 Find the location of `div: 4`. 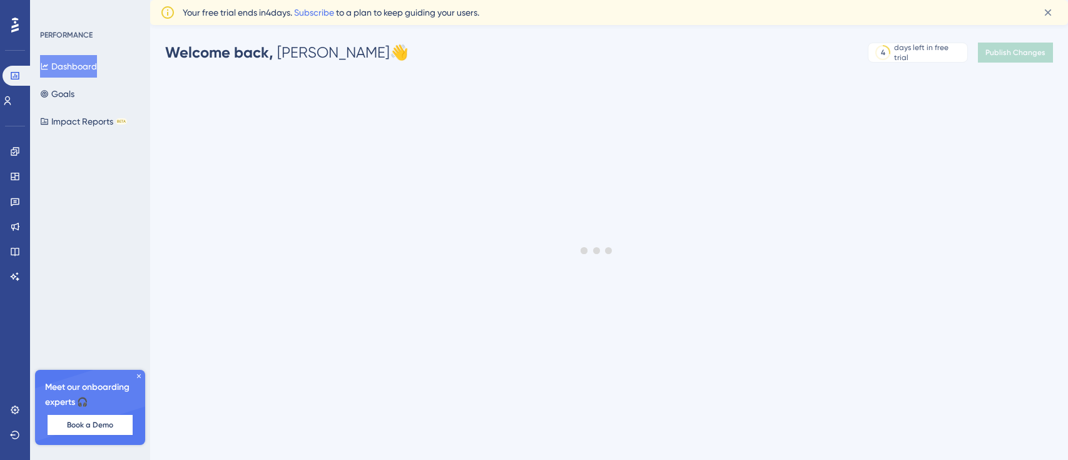

div: 4 is located at coordinates (883, 53).